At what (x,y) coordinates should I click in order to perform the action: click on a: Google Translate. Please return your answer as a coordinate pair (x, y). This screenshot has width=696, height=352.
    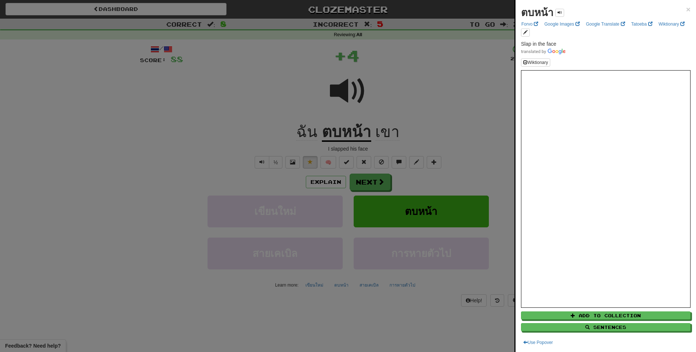
    Looking at the image, I should click on (605, 24).